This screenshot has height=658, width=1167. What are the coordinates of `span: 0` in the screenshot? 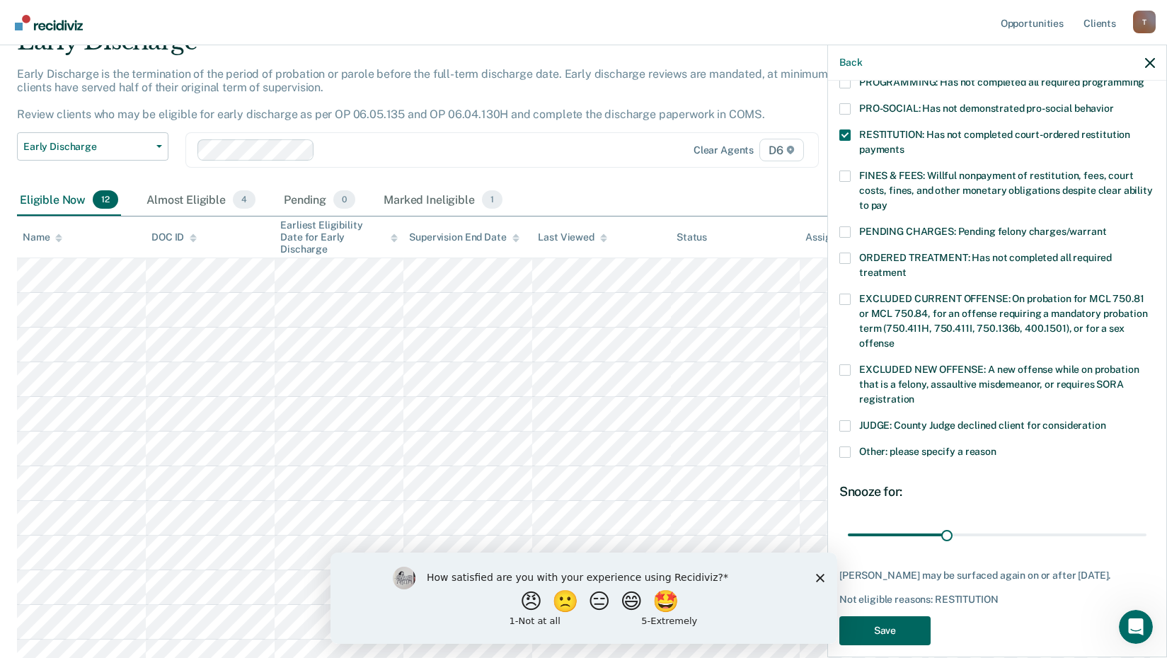 It's located at (344, 200).